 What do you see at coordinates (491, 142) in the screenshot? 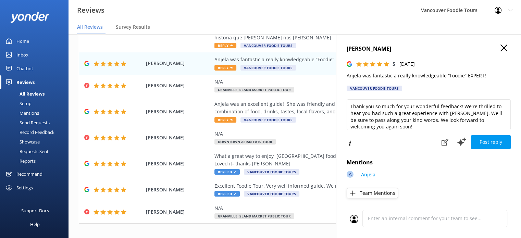
I see `button: Post reply` at bounding box center [491, 142].